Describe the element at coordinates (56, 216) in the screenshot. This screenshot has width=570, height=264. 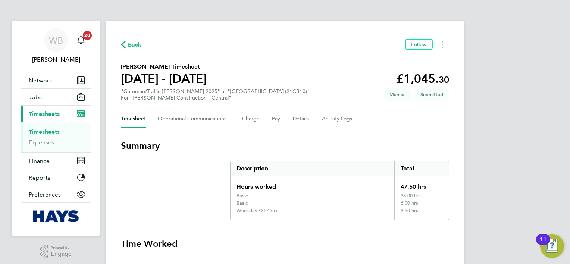
I see `img: hays-logo-retina.png` at that location.